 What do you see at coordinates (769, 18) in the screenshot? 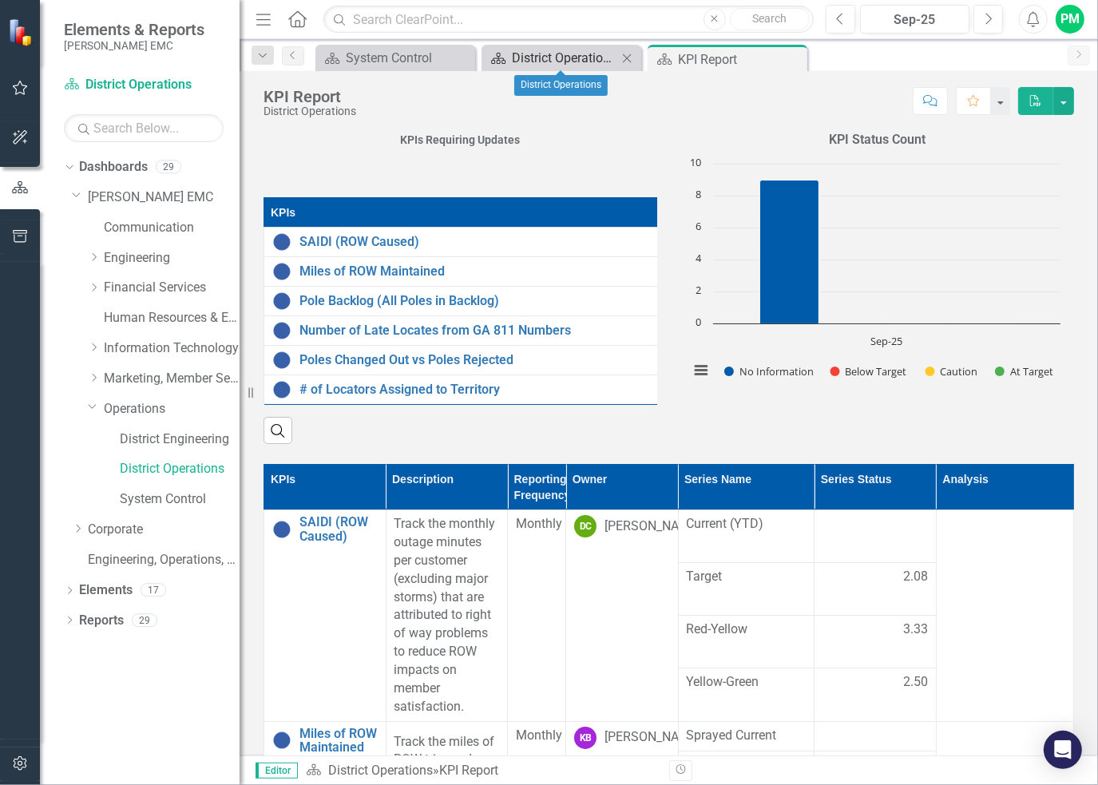
I see `span: Search` at bounding box center [769, 18].